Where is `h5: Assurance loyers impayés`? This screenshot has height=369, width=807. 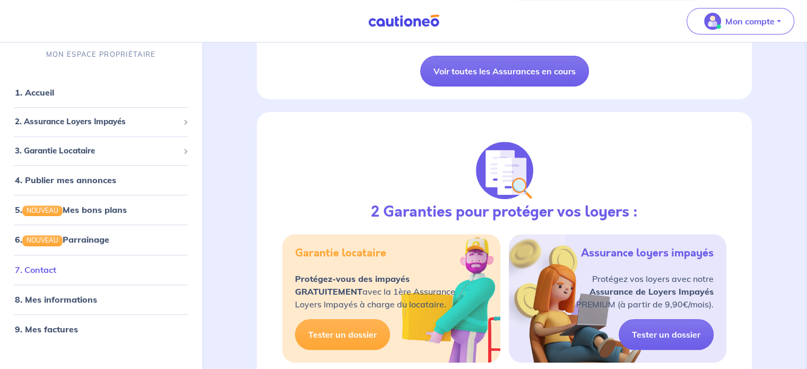
h5: Assurance loyers impayés is located at coordinates (647, 253).